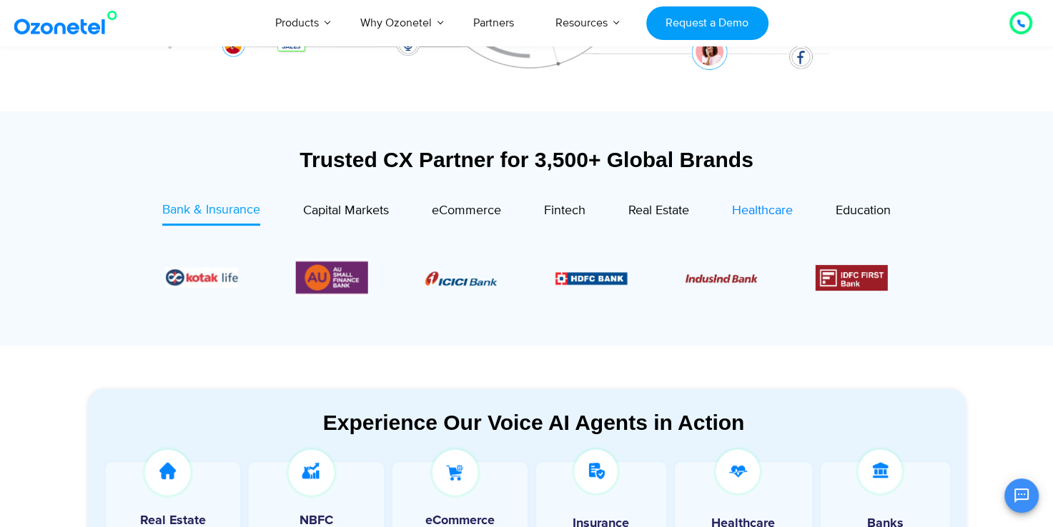  I want to click on div: Experience Our Voice AI Agents in Action, so click(534, 422).